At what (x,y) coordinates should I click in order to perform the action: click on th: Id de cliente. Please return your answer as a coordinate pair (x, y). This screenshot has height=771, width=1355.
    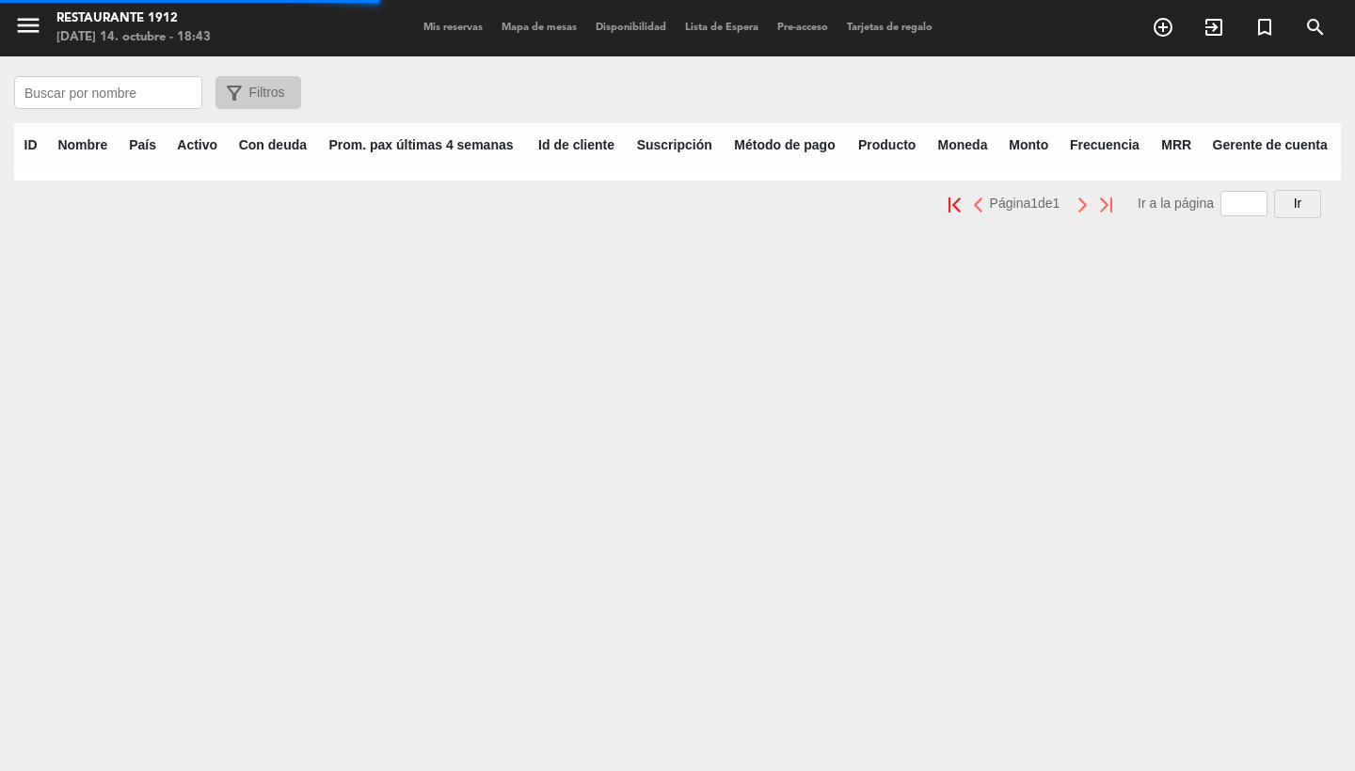
    Looking at the image, I should click on (578, 145).